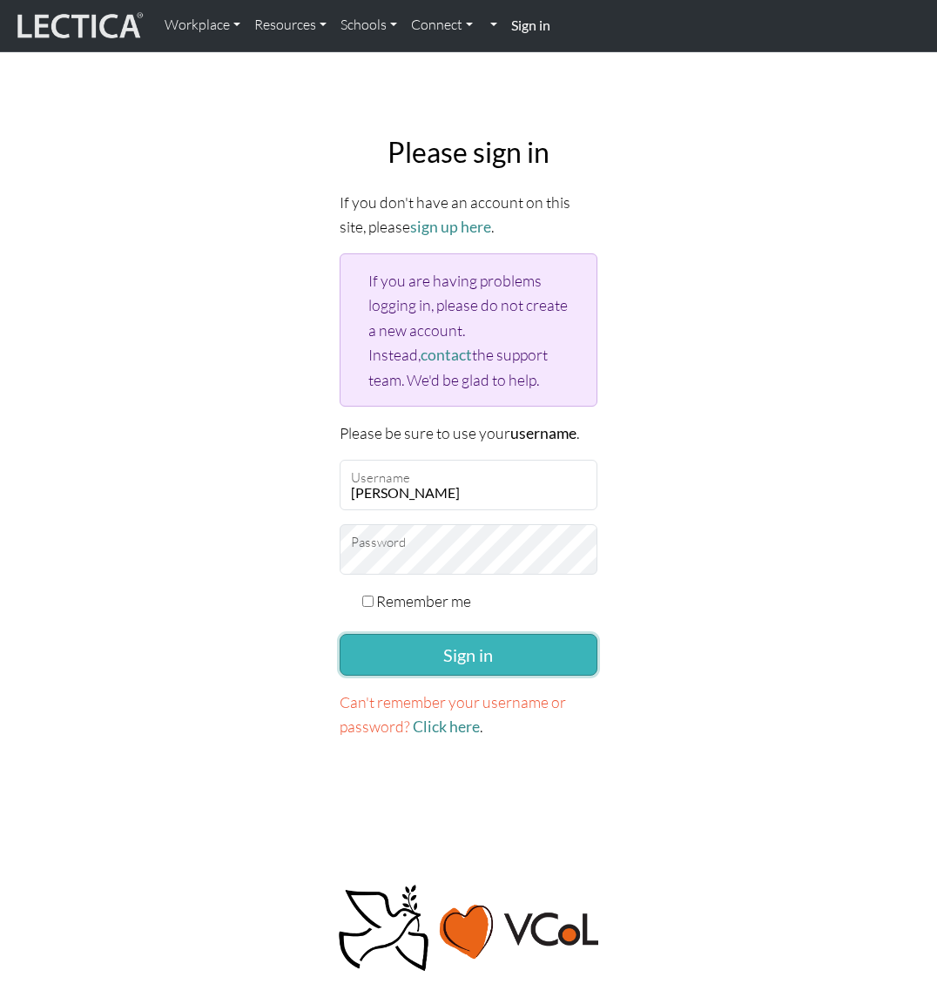 Image resolution: width=937 pixels, height=997 pixels. I want to click on p: Please be sure to use your ., so click(468, 433).